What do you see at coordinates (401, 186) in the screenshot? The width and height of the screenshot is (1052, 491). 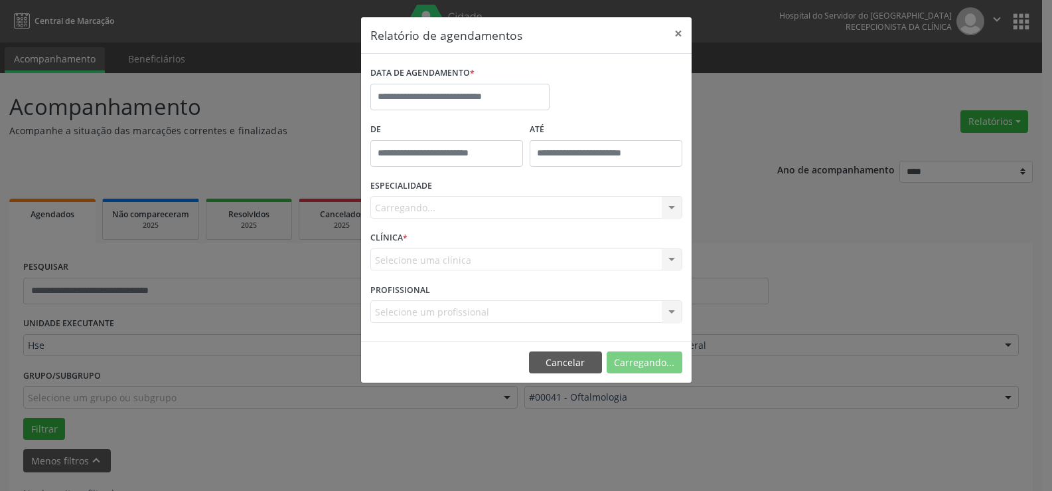 I see `label: ESPECIALIDADE` at bounding box center [401, 186].